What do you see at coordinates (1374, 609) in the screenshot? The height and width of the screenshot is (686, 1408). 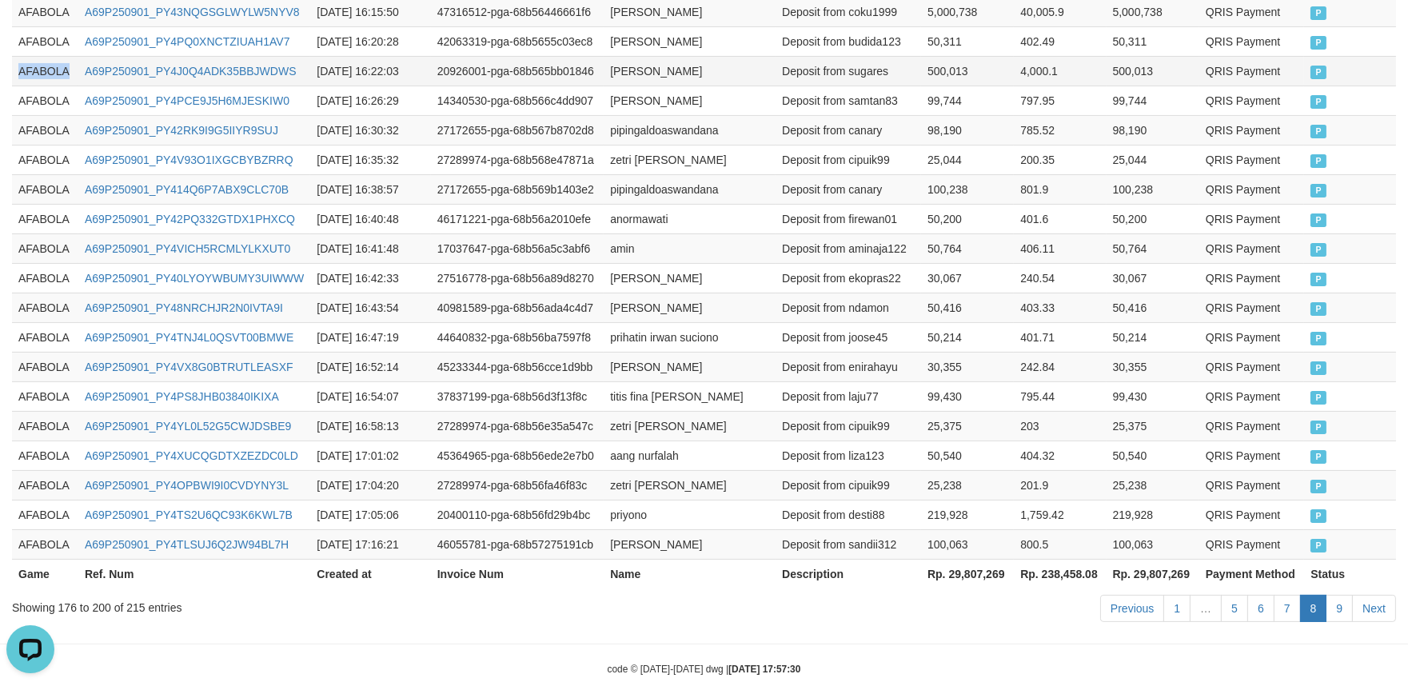 I see `a: Next` at bounding box center [1374, 609].